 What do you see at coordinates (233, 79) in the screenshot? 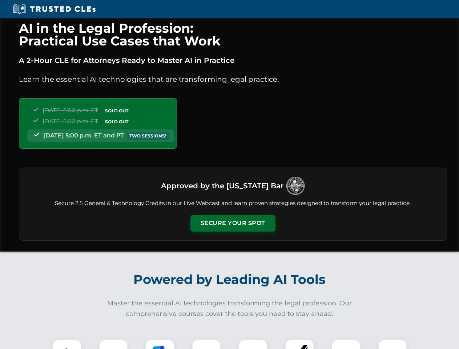
I see `p: Learn the essential AI technologies that are transforming legal practice.` at bounding box center [233, 79].